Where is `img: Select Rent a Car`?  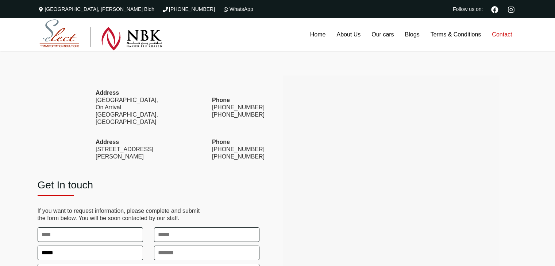
img: Select Rent a Car is located at coordinates (101, 35).